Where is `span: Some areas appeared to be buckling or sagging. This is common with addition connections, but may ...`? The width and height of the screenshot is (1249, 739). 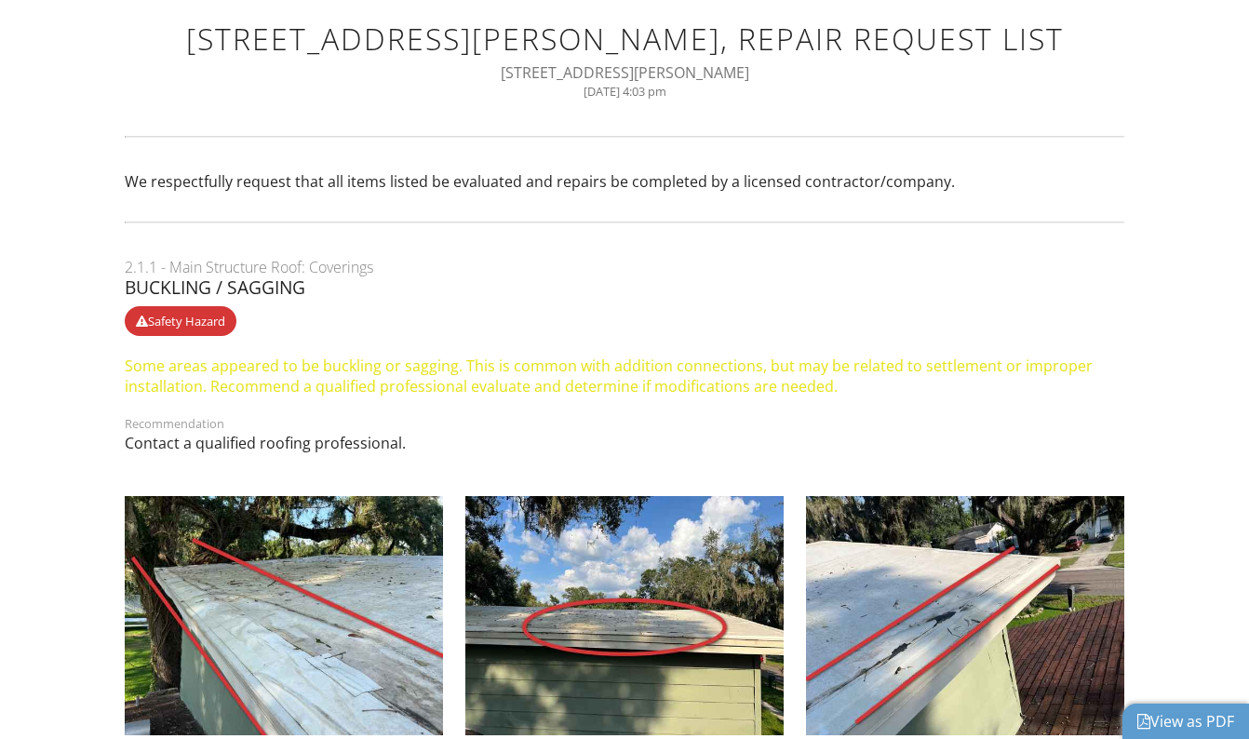 span: Some areas appeared to be buckling or sagging. This is common with addition connections, but may ... is located at coordinates (609, 376).